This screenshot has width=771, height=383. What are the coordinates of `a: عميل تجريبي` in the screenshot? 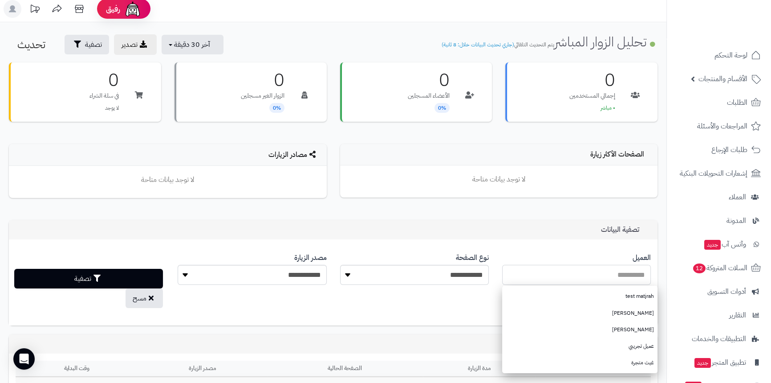 It's located at (580, 346).